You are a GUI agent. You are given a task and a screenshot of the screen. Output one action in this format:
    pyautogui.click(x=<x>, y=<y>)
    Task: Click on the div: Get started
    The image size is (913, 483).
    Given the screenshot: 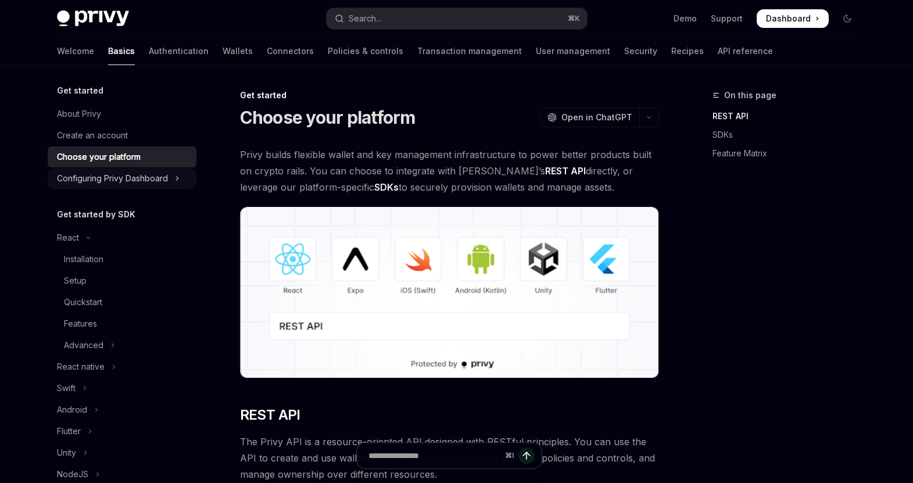 What is the action you would take?
    pyautogui.click(x=449, y=95)
    